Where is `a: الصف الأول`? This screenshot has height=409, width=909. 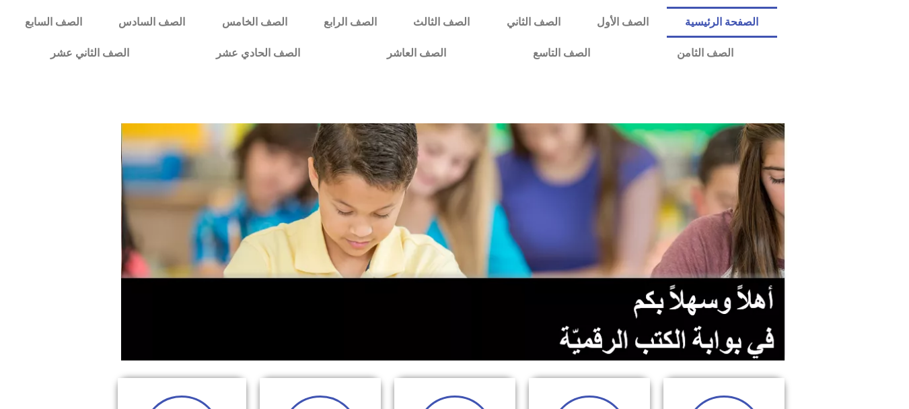
a: الصف الأول is located at coordinates (623, 22).